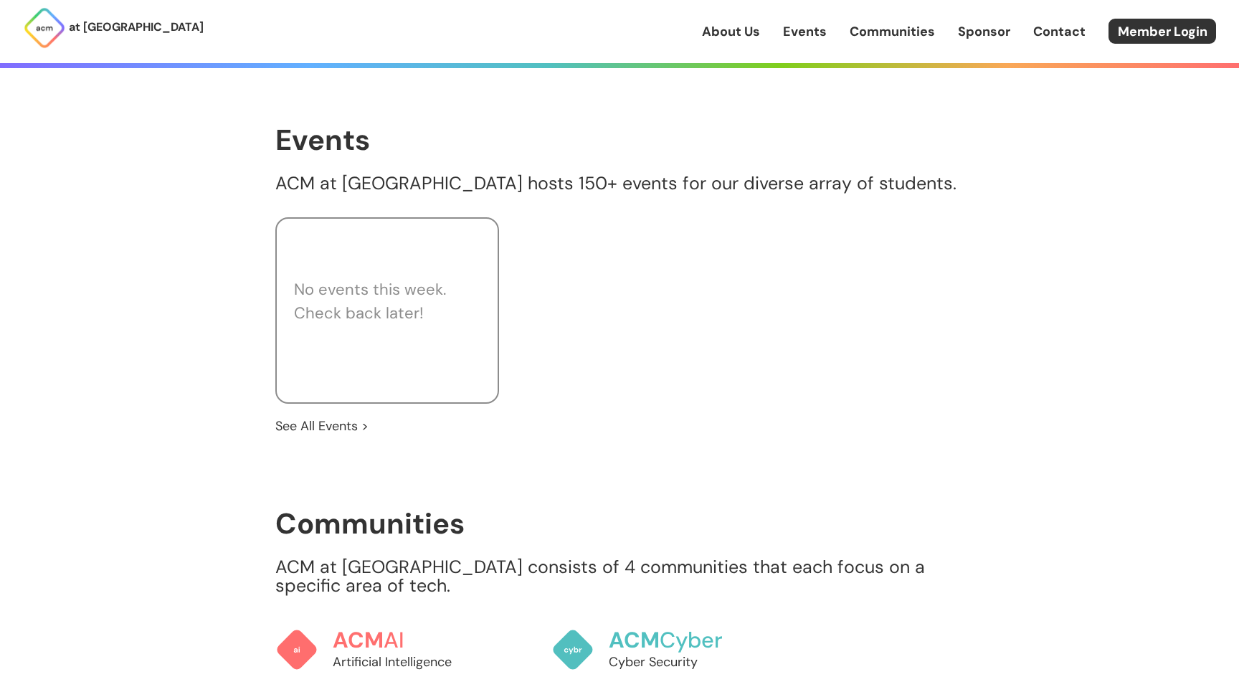 Image resolution: width=1239 pixels, height=687 pixels. What do you see at coordinates (984, 32) in the screenshot?
I see `a: Sponsor` at bounding box center [984, 32].